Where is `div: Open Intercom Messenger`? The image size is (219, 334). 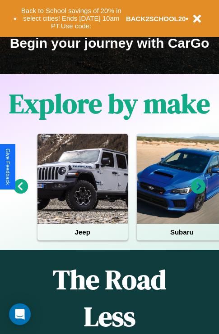 div: Open Intercom Messenger is located at coordinates (20, 314).